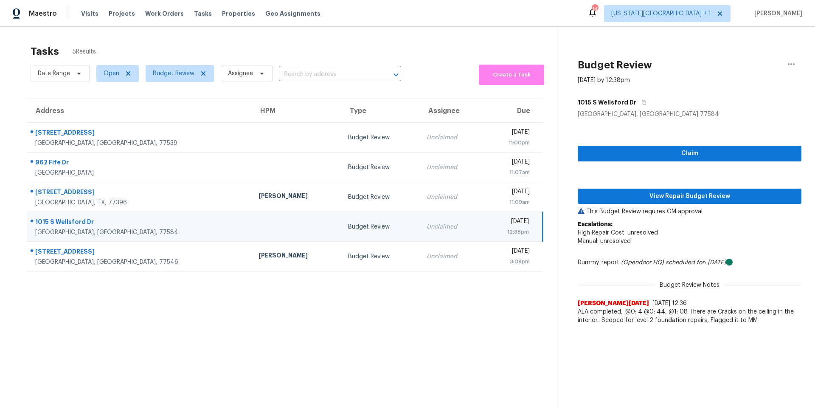 This screenshot has height=407, width=815. Describe the element at coordinates (451, 111) in the screenshot. I see `th: Assignee` at that location.